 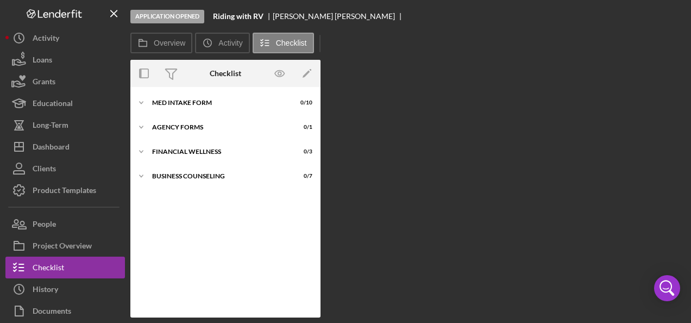 I want to click on div: Grants, so click(x=44, y=83).